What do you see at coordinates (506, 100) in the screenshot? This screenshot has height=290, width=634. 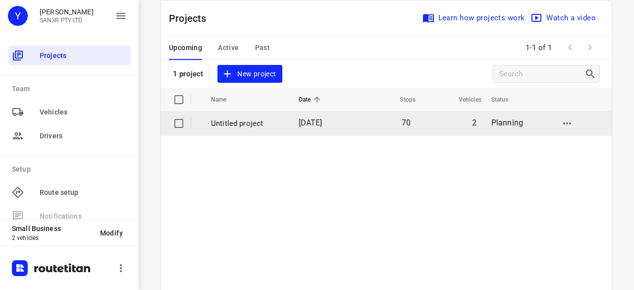 I see `span: Status` at bounding box center [506, 100].